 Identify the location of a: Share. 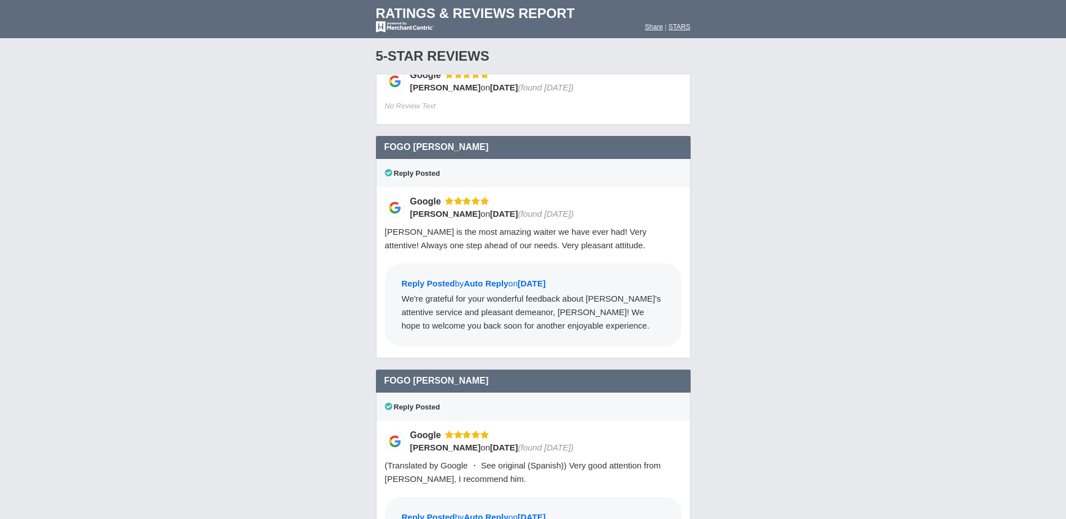
(654, 27).